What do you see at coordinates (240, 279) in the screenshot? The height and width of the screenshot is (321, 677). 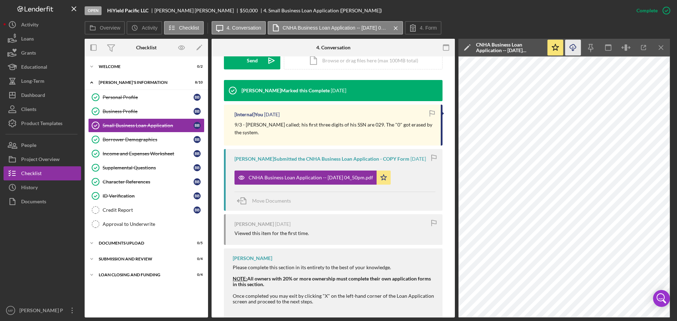 I see `span: NOTE:` at bounding box center [240, 279].